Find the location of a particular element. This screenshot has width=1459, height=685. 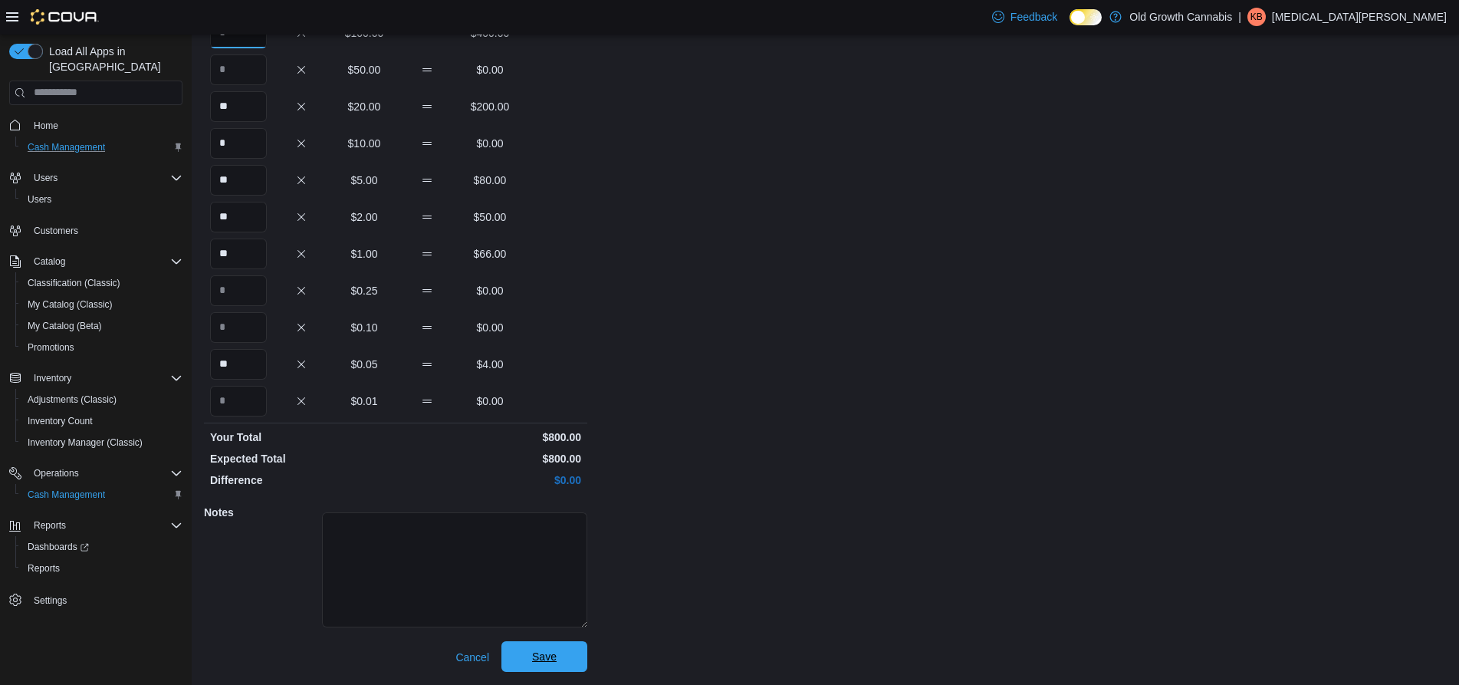

button: Customers is located at coordinates (96, 230).